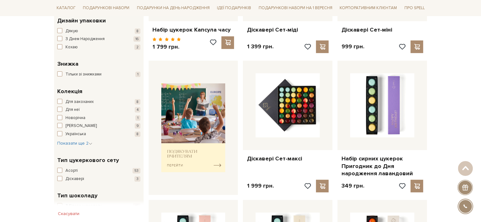 The width and height of the screenshot is (481, 222). Describe the element at coordinates (88, 160) in the screenshot. I see `span: Тип цукеркового сету` at that location.